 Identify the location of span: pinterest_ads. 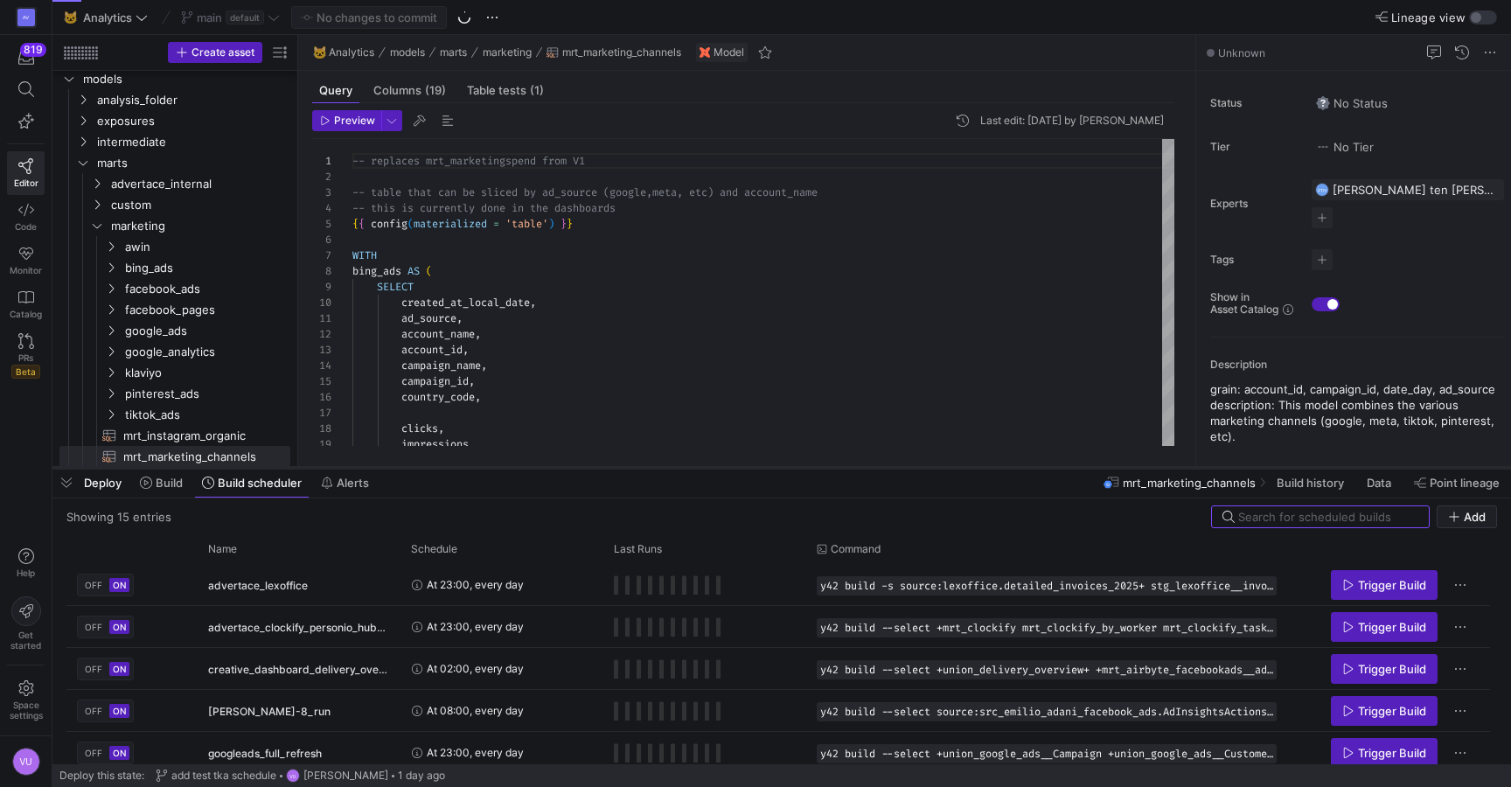
(206, 393).